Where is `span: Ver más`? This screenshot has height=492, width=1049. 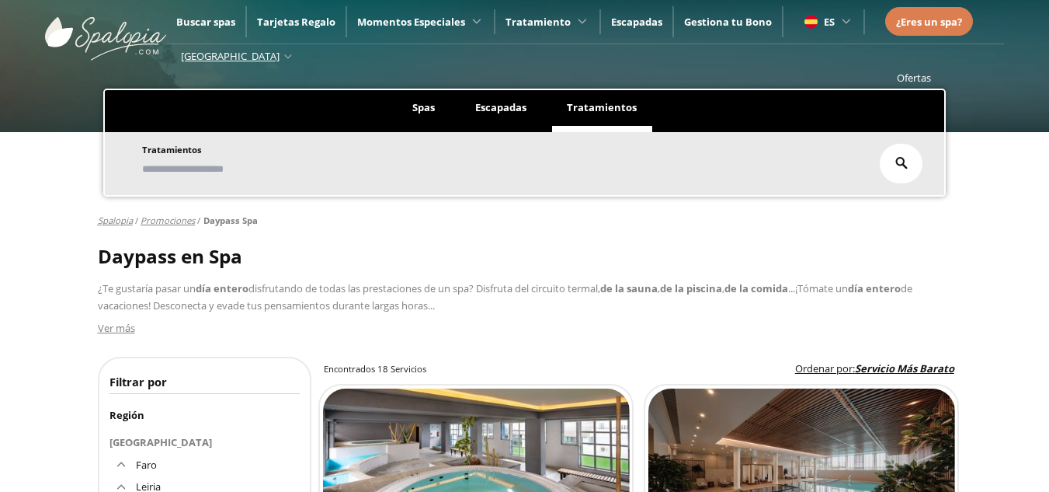
span: Ver más is located at coordinates (116, 328).